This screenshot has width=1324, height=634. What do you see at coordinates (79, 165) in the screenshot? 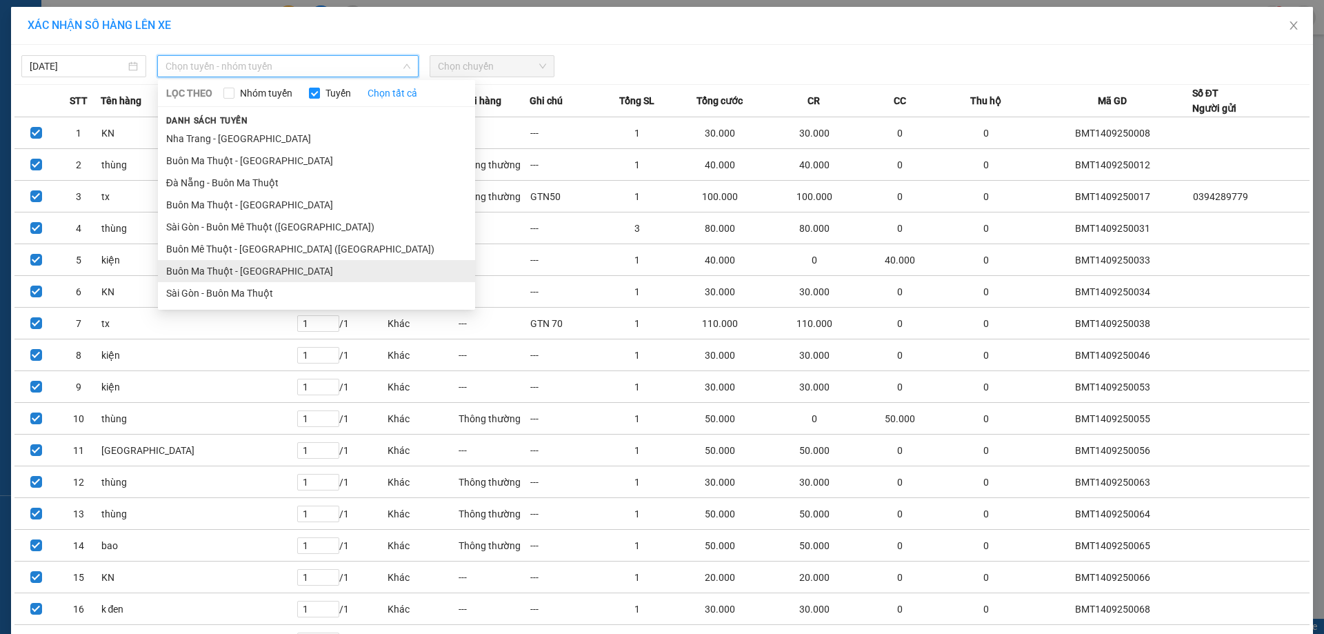
I see `td: 2` at bounding box center [79, 165].